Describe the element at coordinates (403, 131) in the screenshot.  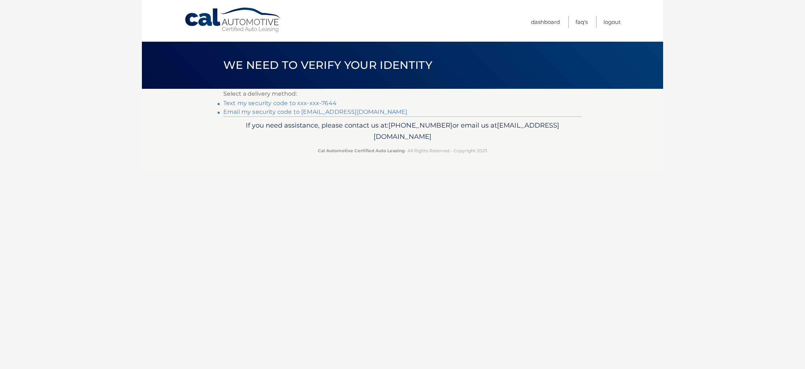
I see `p: If you need assistance, please contact us at: or email us at` at that location.